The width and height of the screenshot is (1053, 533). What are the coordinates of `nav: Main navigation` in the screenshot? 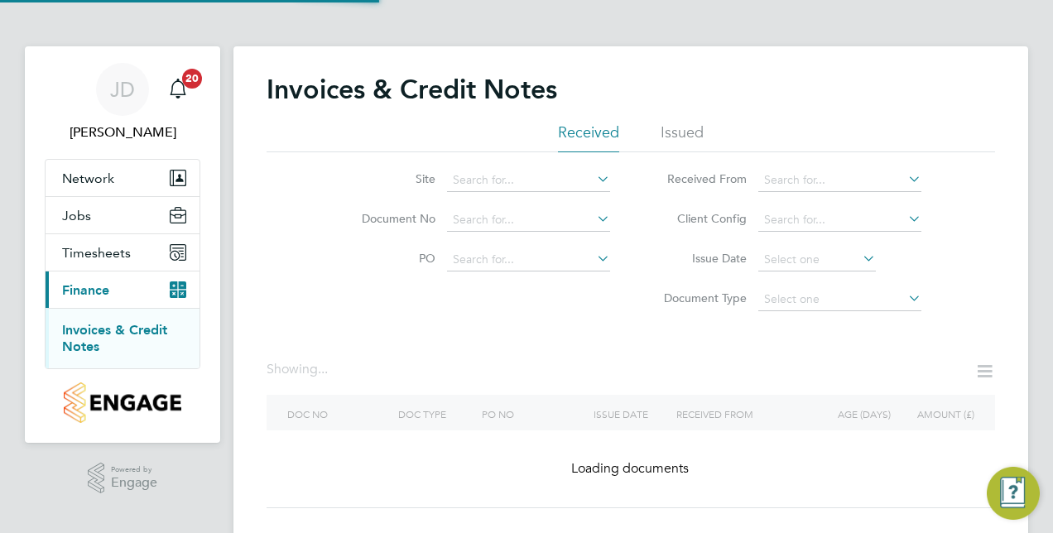 It's located at (122, 244).